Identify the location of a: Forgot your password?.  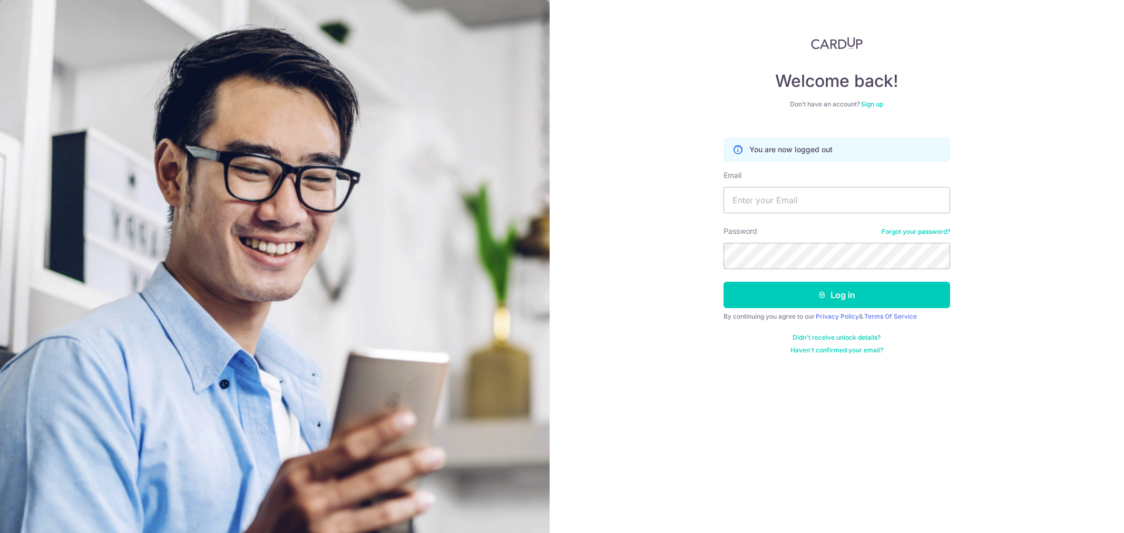
(916, 232).